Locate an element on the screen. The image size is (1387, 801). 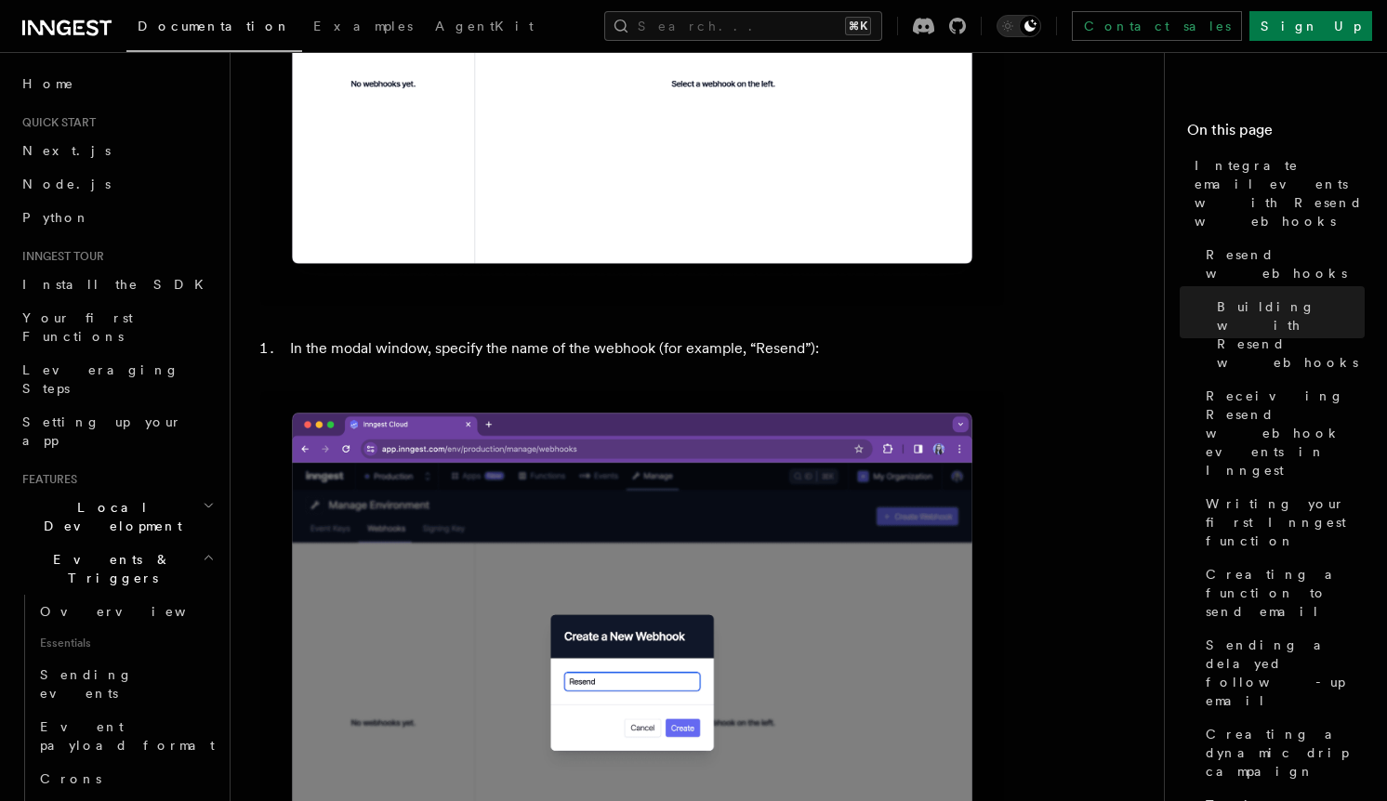
a: Leveraging Steps is located at coordinates (116, 379).